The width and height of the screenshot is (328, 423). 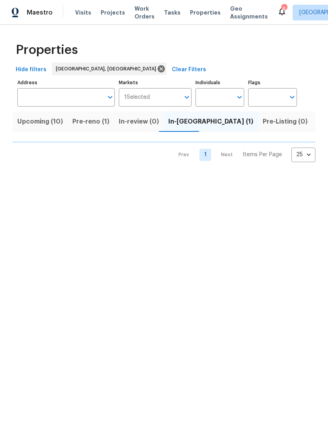 What do you see at coordinates (137, 97) in the screenshot?
I see `span: 1 Selected` at bounding box center [137, 97].